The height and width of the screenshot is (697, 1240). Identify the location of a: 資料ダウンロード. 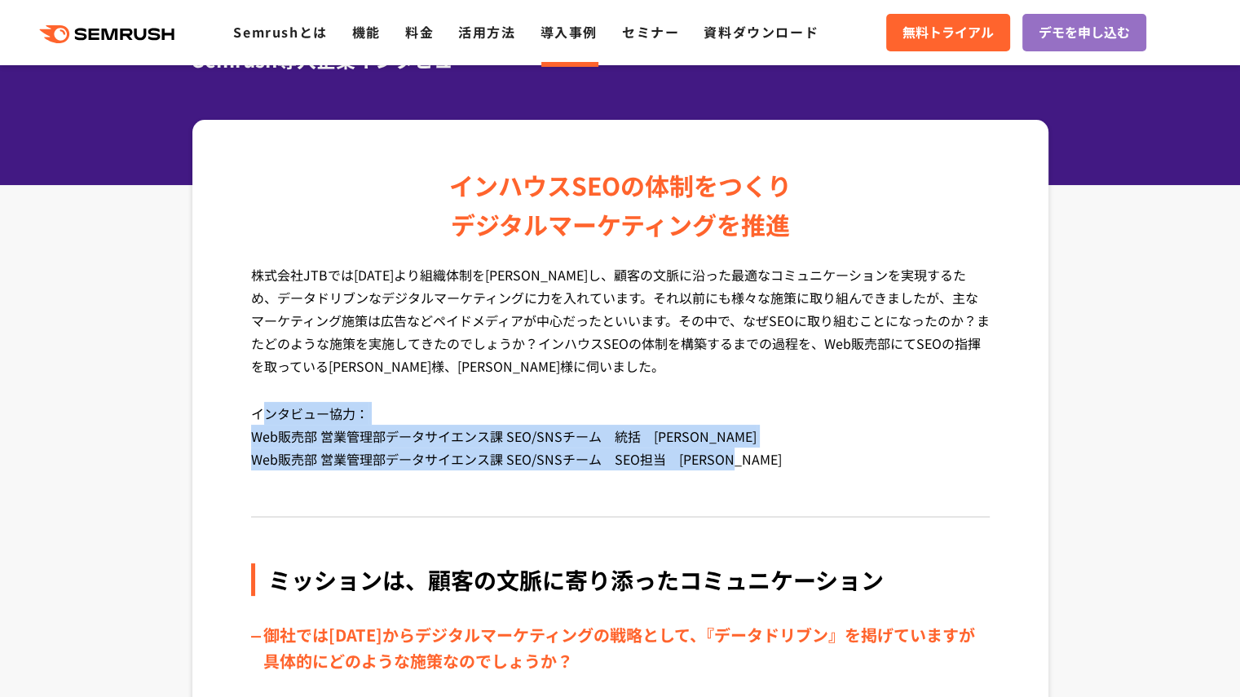
(761, 32).